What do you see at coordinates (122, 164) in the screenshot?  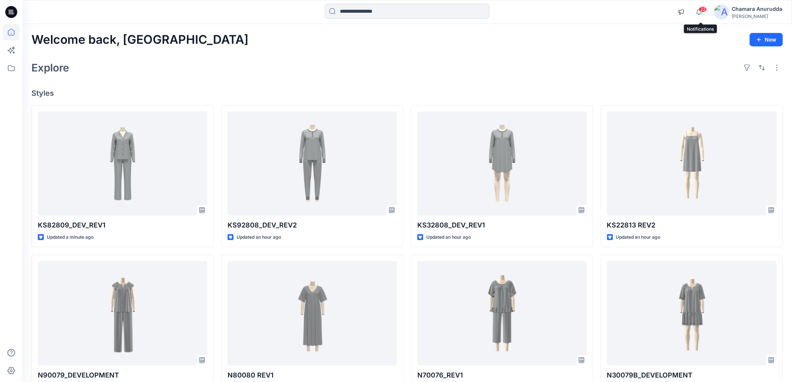 I see `a: KS82809_DEV_REV1` at bounding box center [122, 164].